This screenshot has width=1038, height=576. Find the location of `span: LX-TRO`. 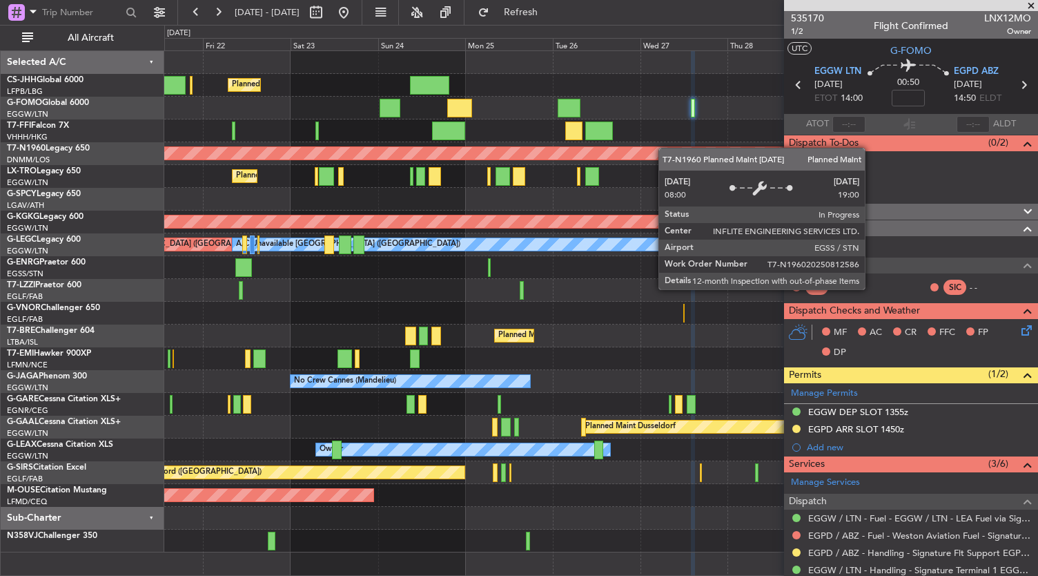

span: LX-TRO is located at coordinates (21, 171).